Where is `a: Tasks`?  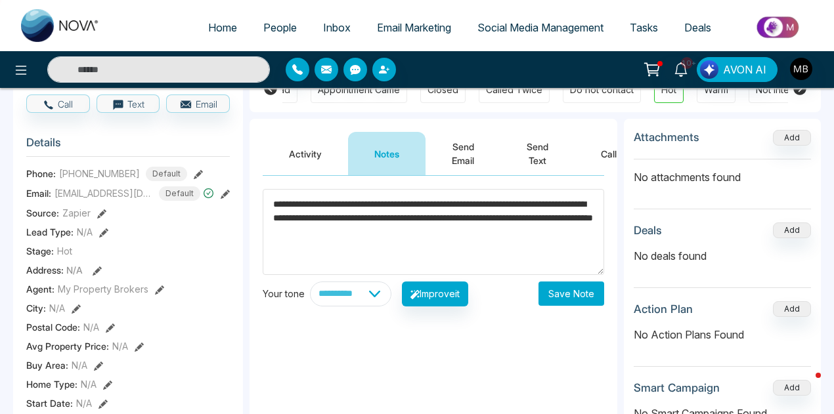 a: Tasks is located at coordinates (643, 28).